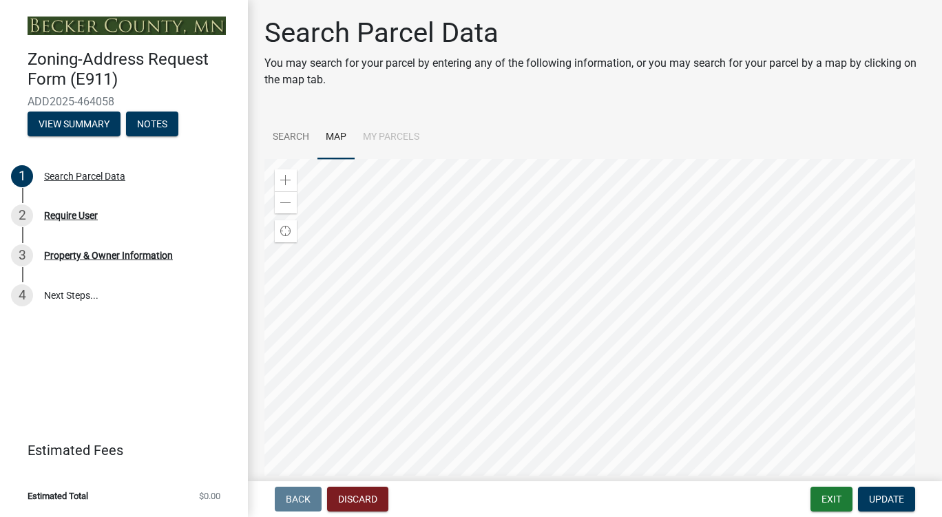 The height and width of the screenshot is (517, 942). What do you see at coordinates (74, 125) in the screenshot?
I see `wm-modal-confirm: Summary` at bounding box center [74, 125].